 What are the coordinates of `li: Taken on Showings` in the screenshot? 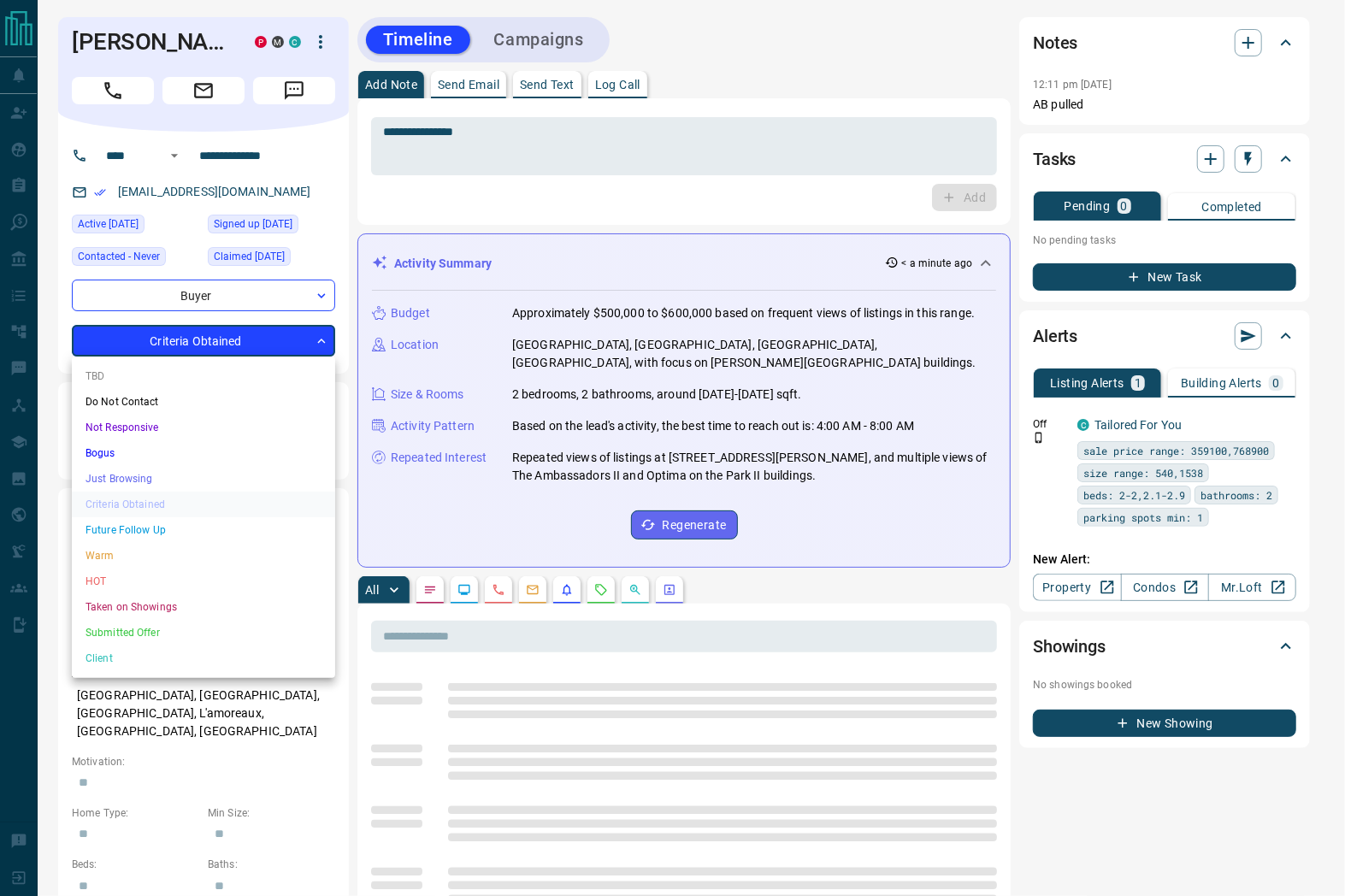 It's located at (204, 607).